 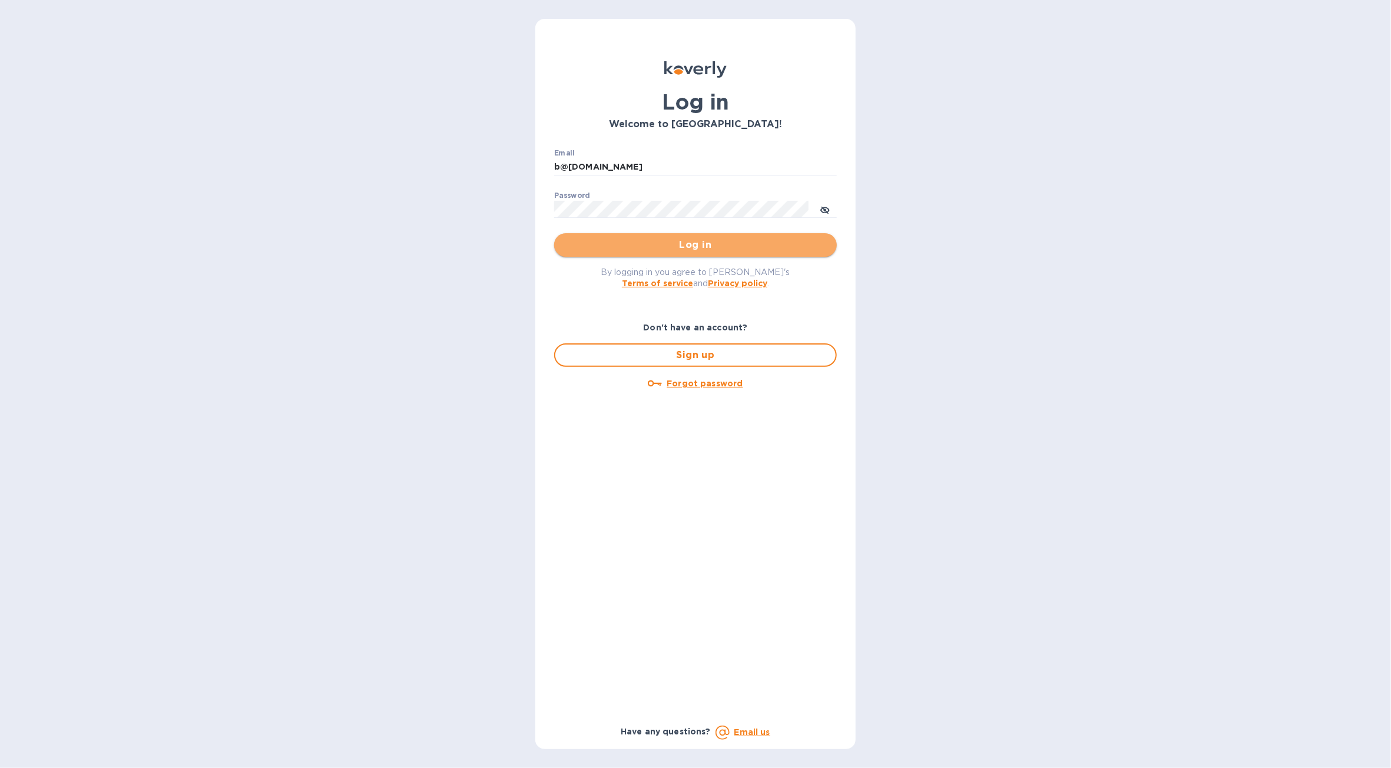 What do you see at coordinates (695, 102) in the screenshot?
I see `h1: Log in` at bounding box center [695, 102].